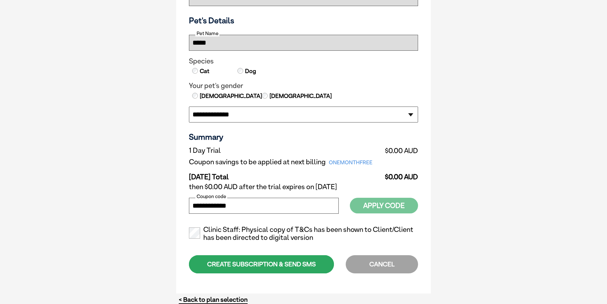  What do you see at coordinates (303, 137) in the screenshot?
I see `h3: Summary` at bounding box center [303, 137].